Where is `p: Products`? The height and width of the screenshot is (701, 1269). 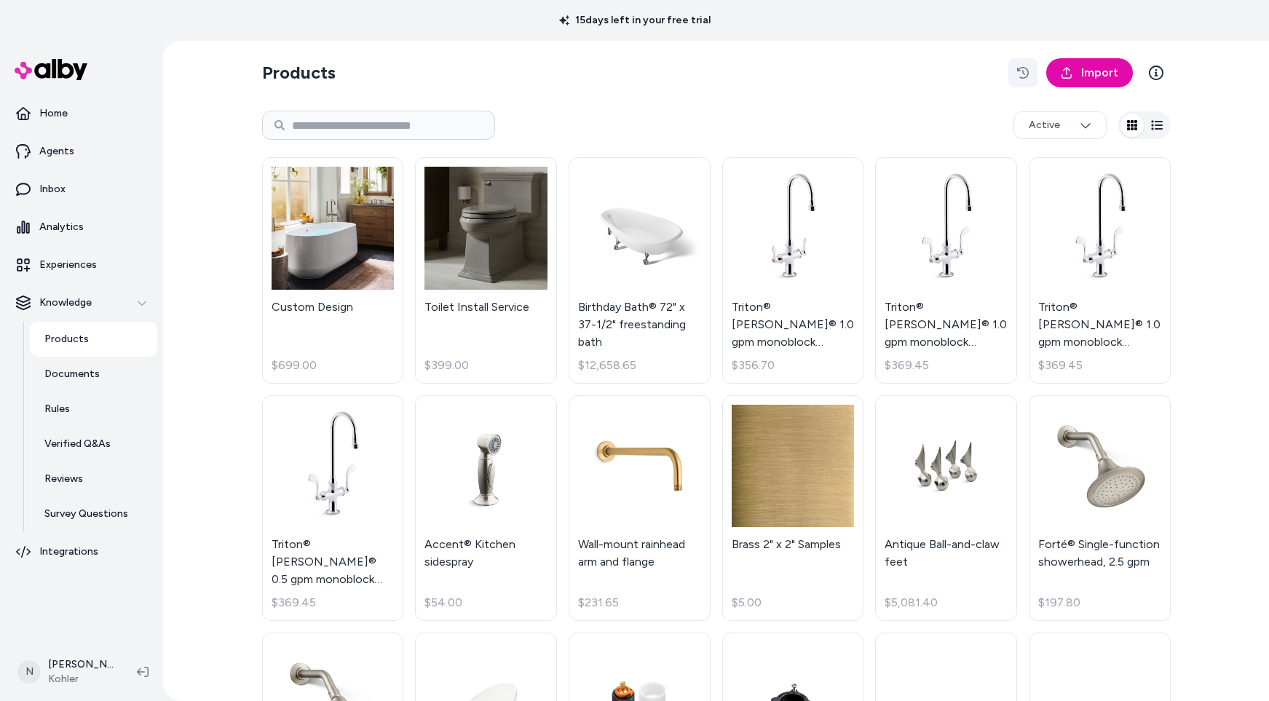 p: Products is located at coordinates (66, 339).